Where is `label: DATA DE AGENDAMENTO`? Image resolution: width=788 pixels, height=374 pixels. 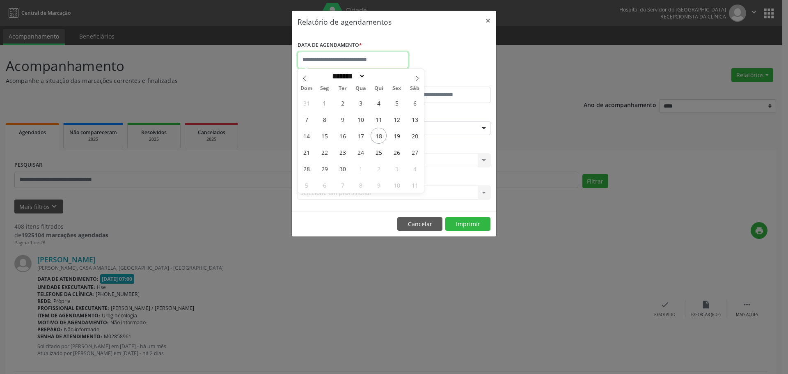
label: DATA DE AGENDAMENTO is located at coordinates (330, 45).